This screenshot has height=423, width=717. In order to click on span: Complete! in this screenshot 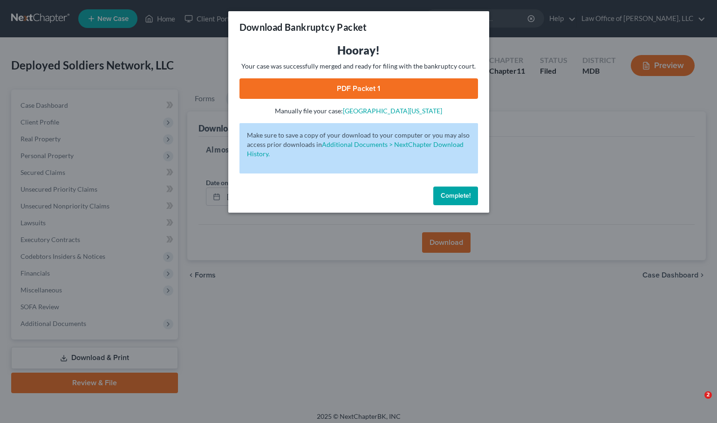, I will do `click(456, 195)`.